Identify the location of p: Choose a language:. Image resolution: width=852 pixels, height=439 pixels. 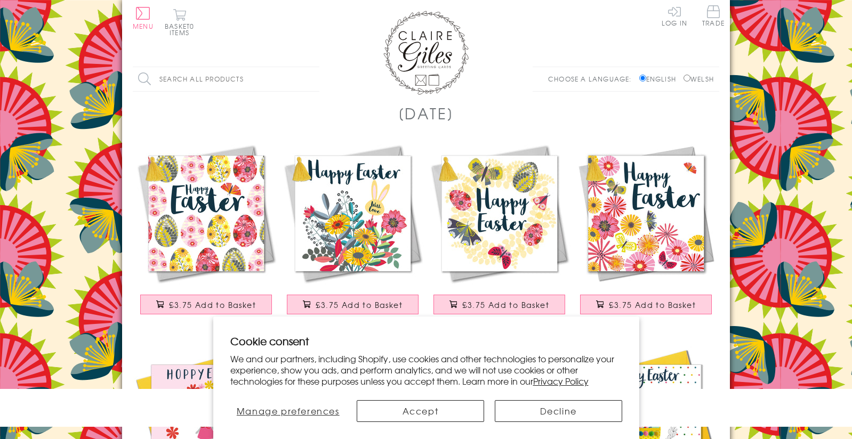
(592, 79).